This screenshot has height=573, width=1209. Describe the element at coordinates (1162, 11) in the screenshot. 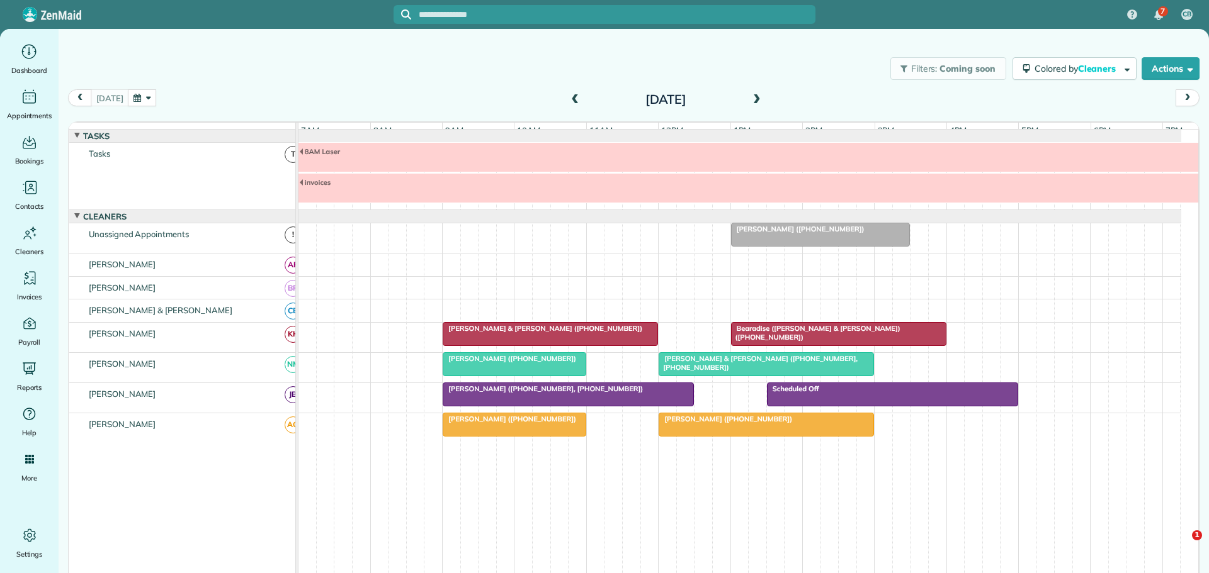

I see `span: 7` at that location.